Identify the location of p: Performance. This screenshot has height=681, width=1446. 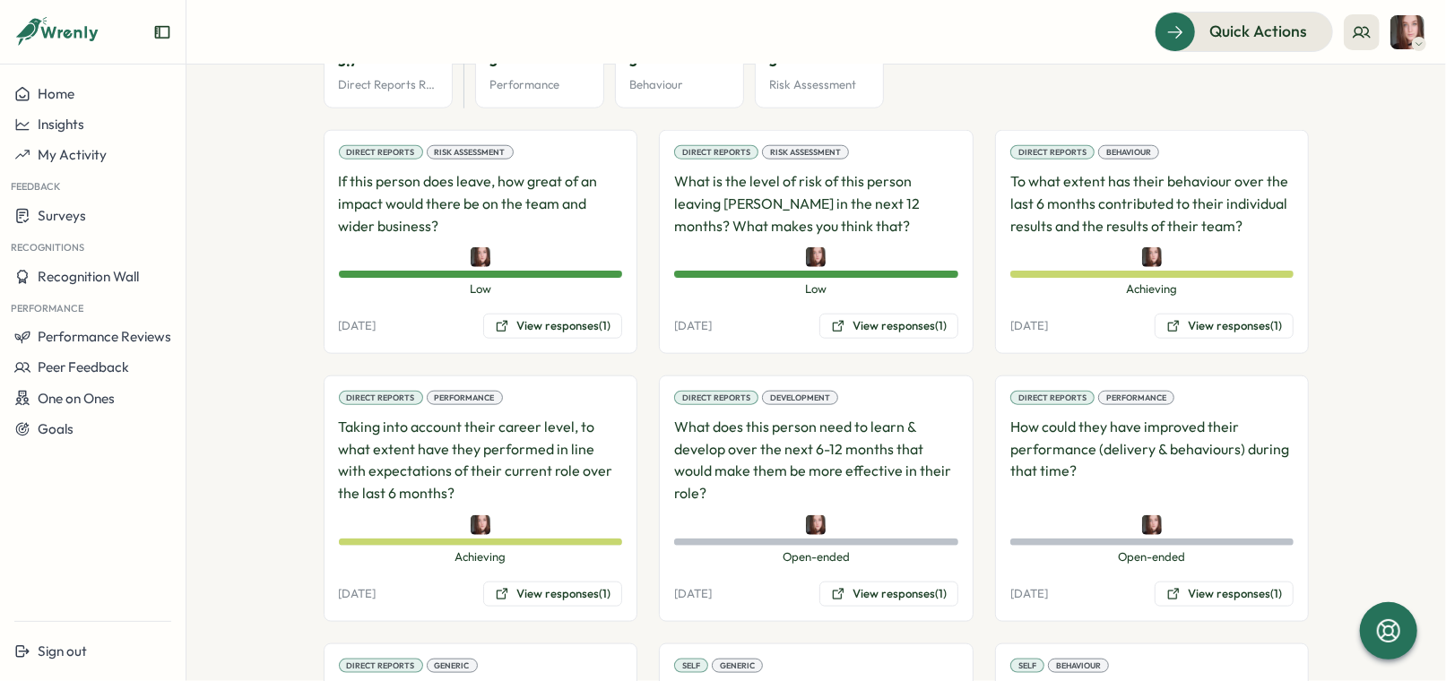
(540, 85).